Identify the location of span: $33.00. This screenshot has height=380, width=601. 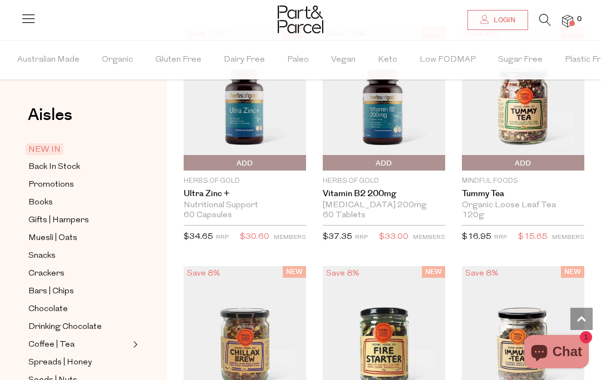
(393, 238).